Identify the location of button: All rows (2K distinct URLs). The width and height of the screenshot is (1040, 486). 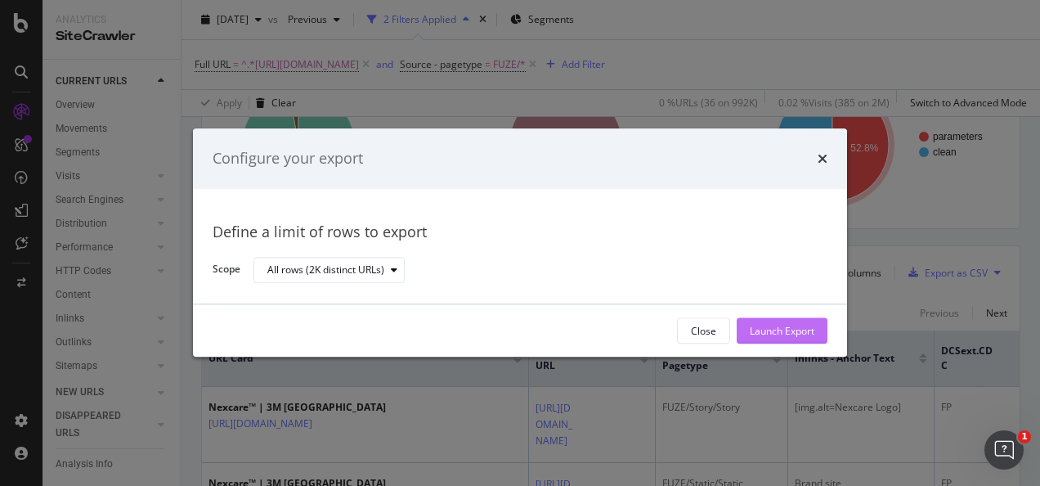
(329, 270).